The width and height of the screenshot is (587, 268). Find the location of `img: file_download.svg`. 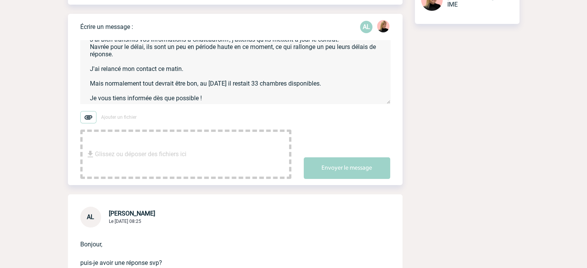

img: file_download.svg is located at coordinates (90, 154).